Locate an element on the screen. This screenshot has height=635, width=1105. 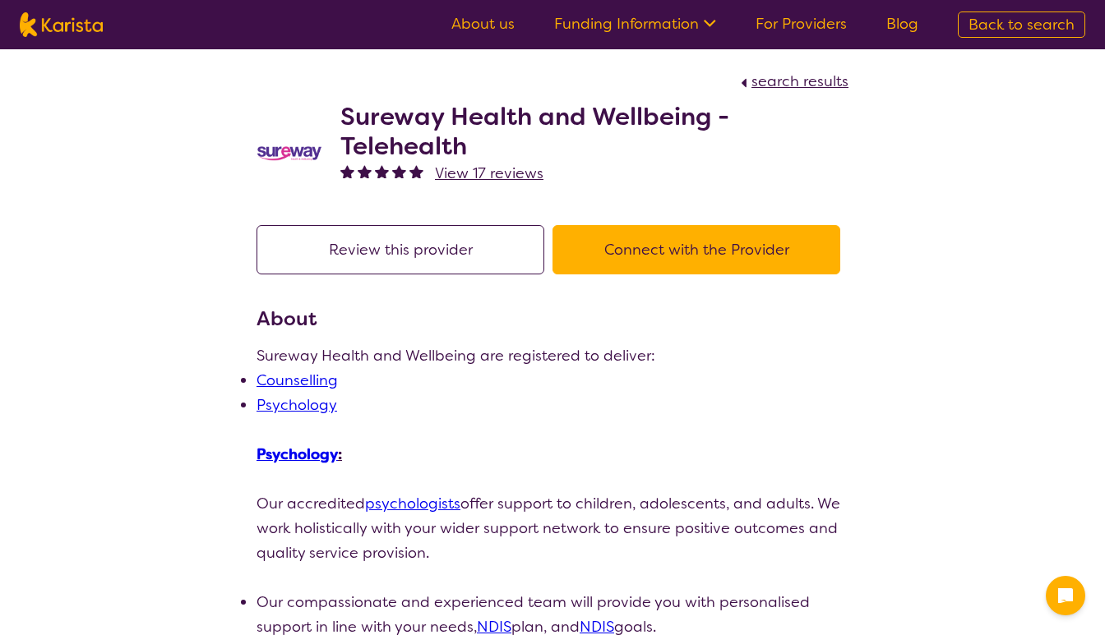
h2: Sureway Health and Wellbeing - Telehealth is located at coordinates (594, 131).